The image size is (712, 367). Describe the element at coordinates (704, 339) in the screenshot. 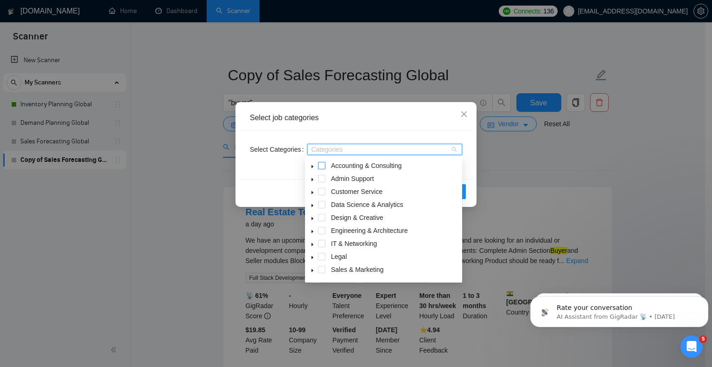

I see `span: 5` at that location.